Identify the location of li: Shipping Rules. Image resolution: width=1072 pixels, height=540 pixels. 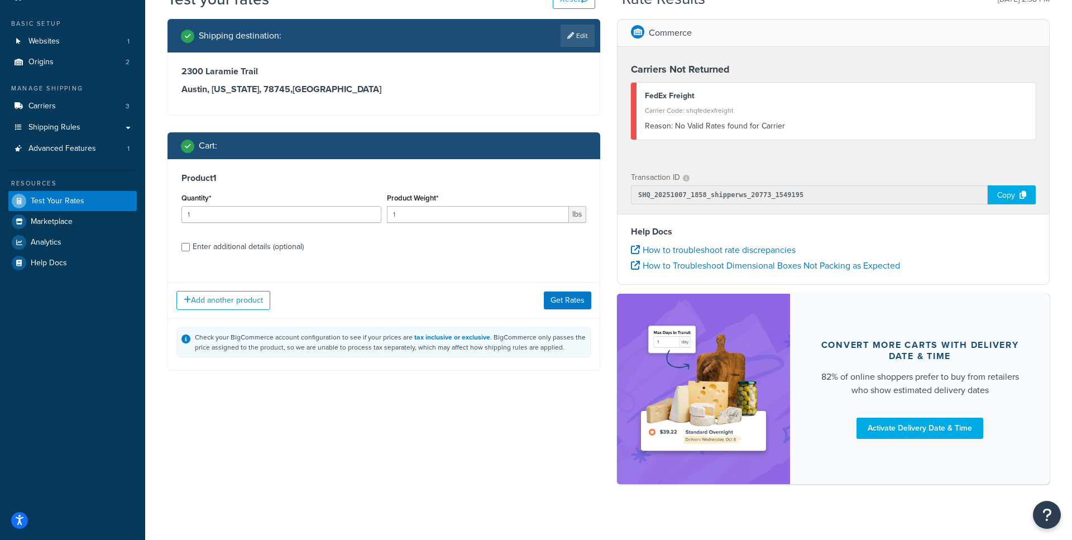
(73, 127).